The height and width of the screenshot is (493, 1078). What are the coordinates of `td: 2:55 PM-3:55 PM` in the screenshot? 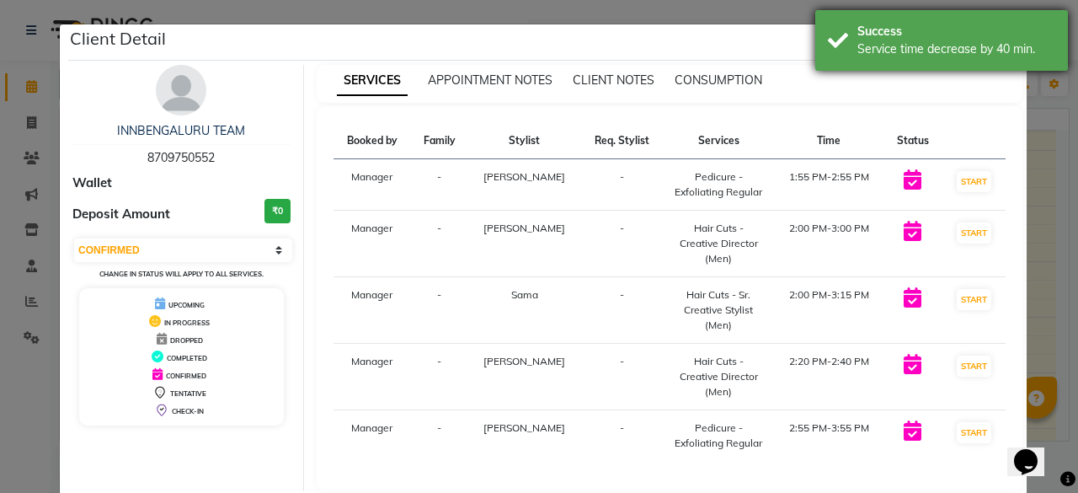 It's located at (829, 436).